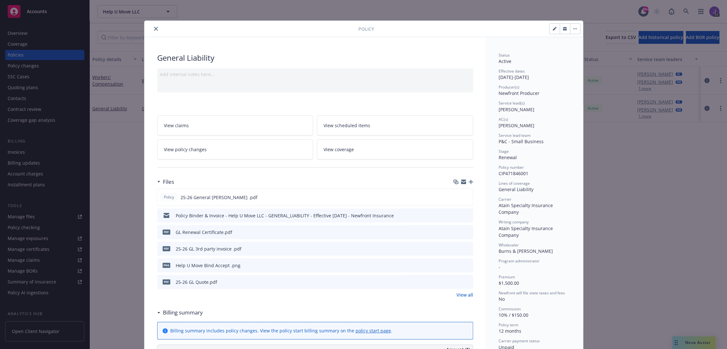  I want to click on span: Writing company, so click(514, 222).